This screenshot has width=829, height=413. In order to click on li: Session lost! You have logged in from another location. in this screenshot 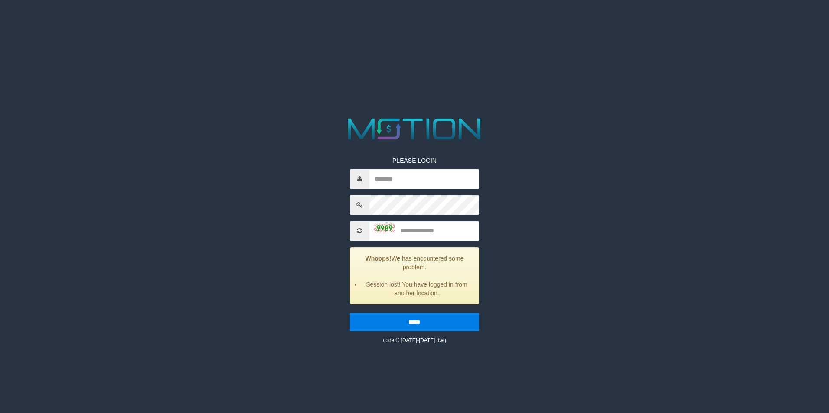, I will do `click(416, 289)`.